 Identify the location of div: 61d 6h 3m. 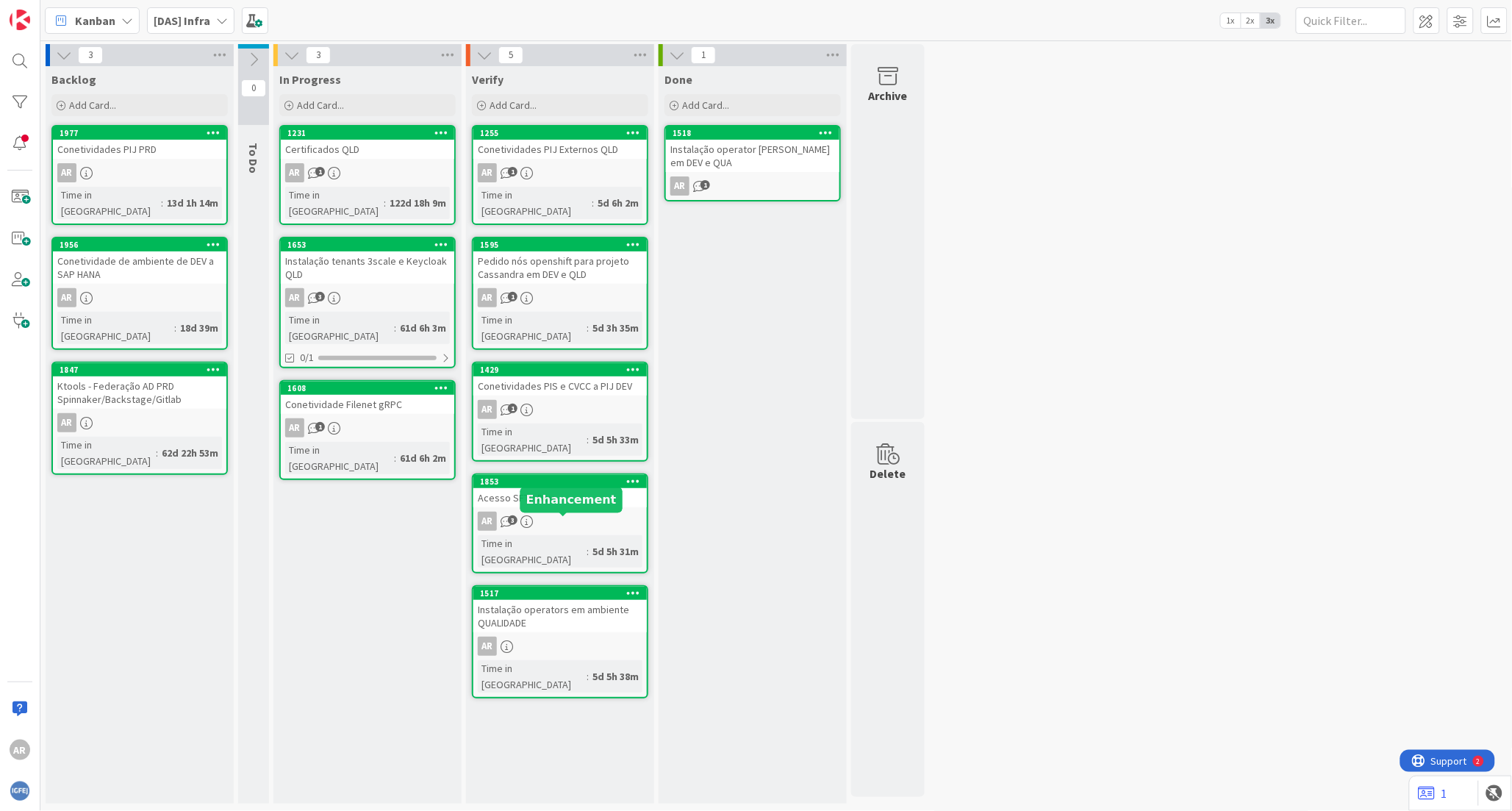
(422, 328).